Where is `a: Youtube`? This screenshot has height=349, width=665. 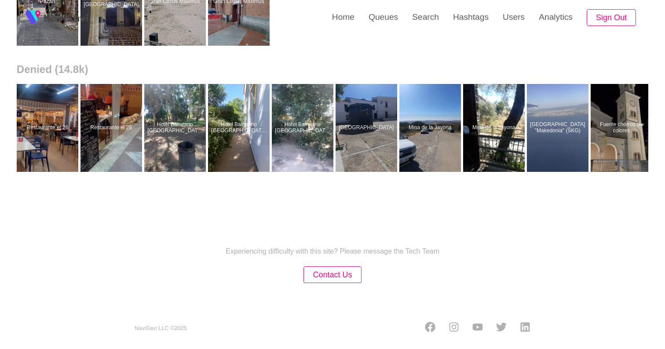 a: Youtube is located at coordinates (478, 329).